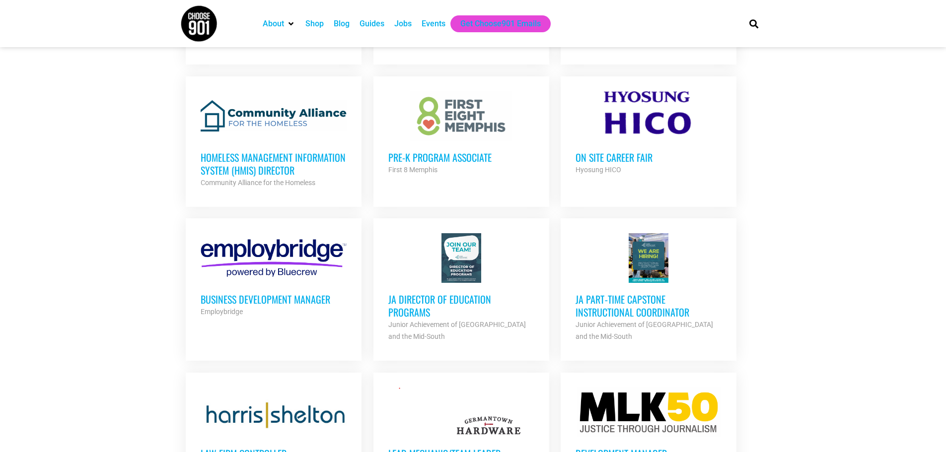 Image resolution: width=946 pixels, height=452 pixels. Describe the element at coordinates (495, 24) in the screenshot. I see `nav: Main nav` at that location.